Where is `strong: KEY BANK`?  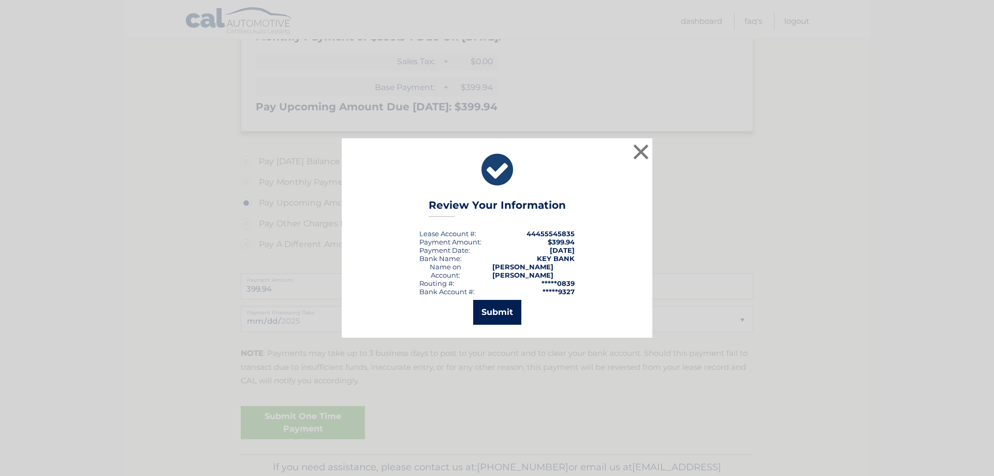
strong: KEY BANK is located at coordinates (555, 258).